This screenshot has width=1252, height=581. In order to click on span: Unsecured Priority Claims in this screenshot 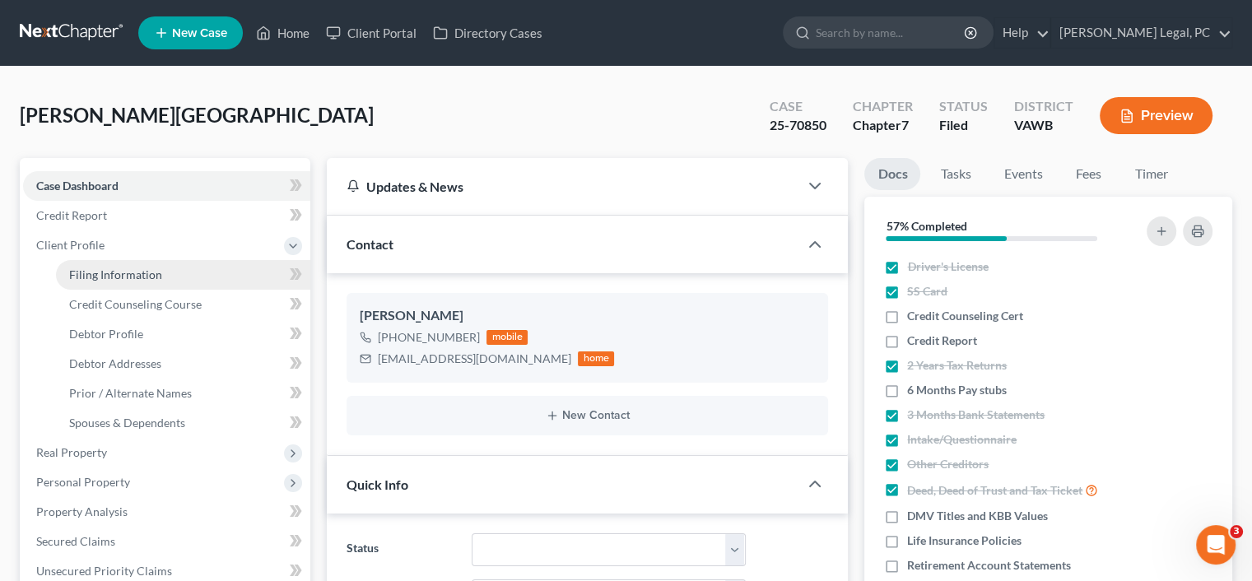, I will do `click(104, 570)`.